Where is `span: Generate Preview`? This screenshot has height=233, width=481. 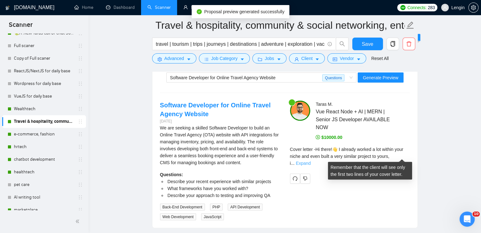 span: Generate Preview is located at coordinates (380, 78).